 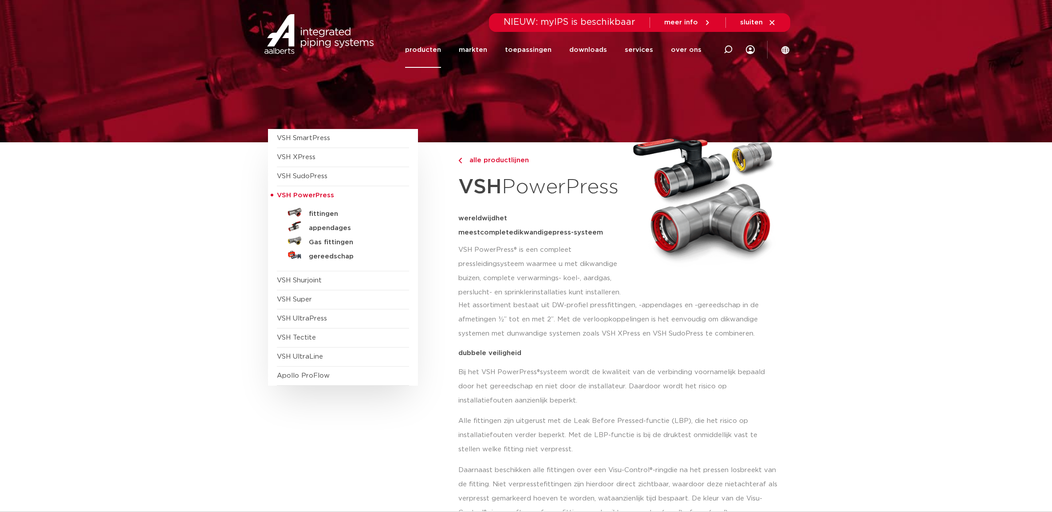 I want to click on span: achteraf als verpresst gemarkeerd hoeven te worden, wat, so click(x=618, y=492).